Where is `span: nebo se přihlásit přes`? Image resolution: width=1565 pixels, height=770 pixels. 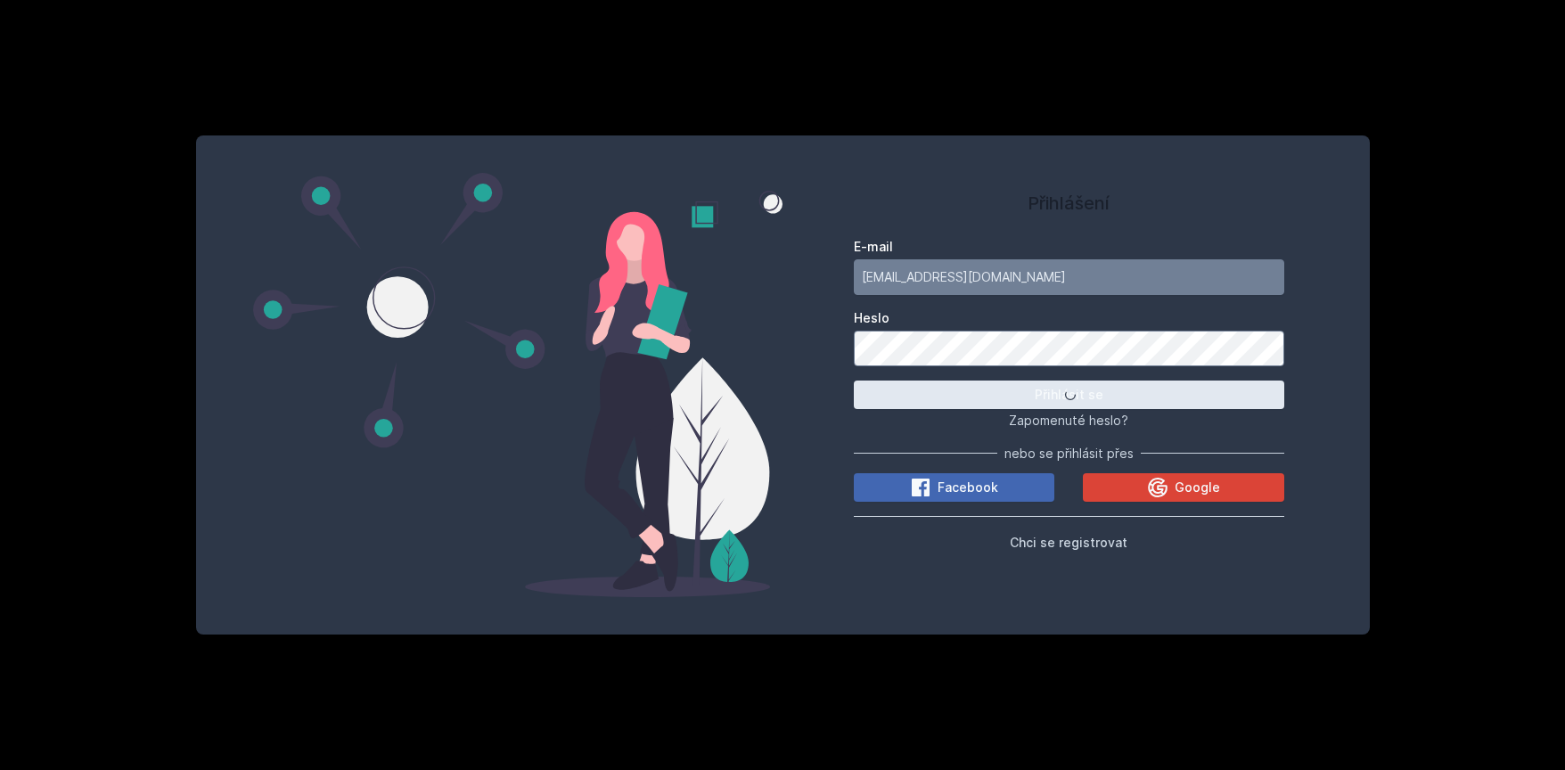
span: nebo se přihlásit přes is located at coordinates (1068, 454).